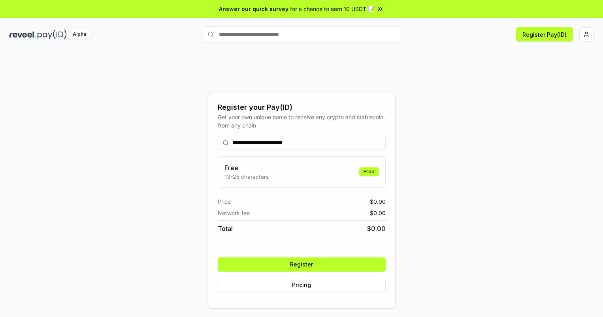 The width and height of the screenshot is (603, 317). I want to click on span: for a chance to earn 10 USDT 📝, so click(333, 9).